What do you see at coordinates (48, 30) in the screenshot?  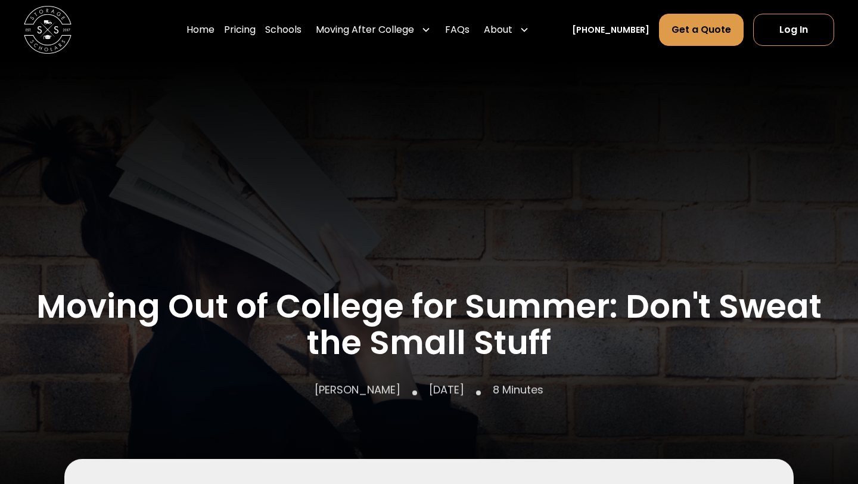 I see `a: home` at bounding box center [48, 30].